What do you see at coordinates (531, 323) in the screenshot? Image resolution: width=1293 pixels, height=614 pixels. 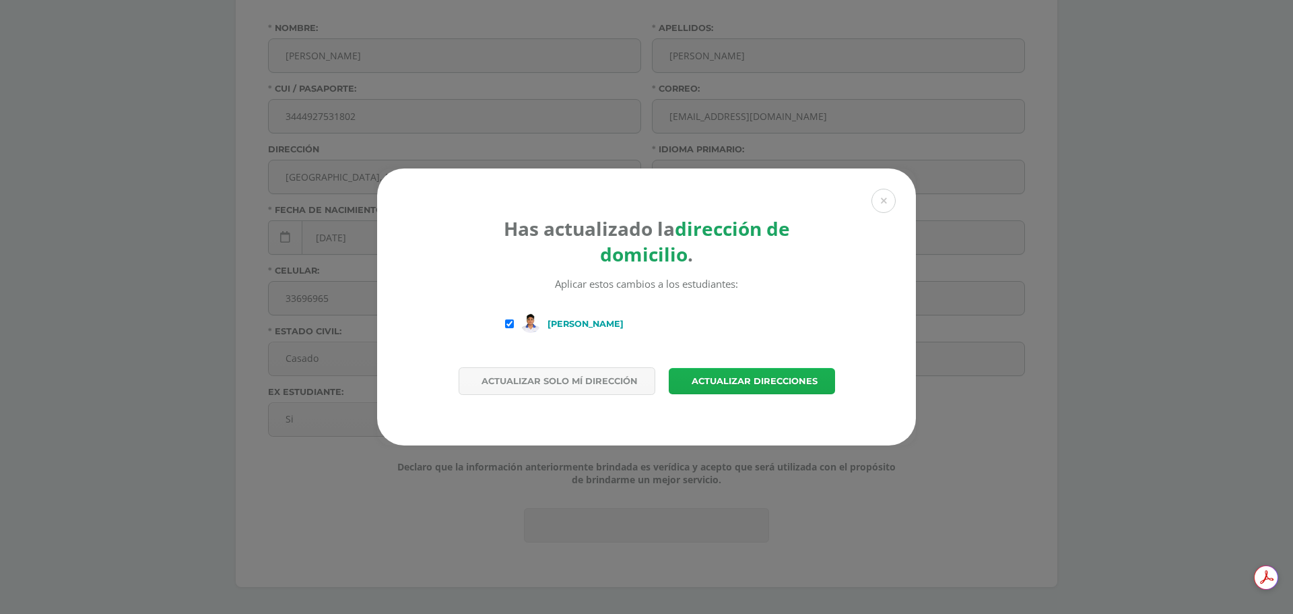 I see `img: 21cc3510f9f4a74fe6b55715e90dec6f.png` at bounding box center [531, 323].